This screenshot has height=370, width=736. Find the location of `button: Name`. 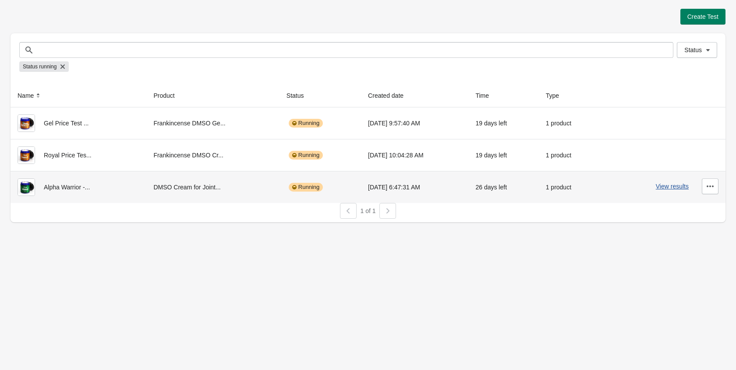

button: Name is located at coordinates (30, 95).